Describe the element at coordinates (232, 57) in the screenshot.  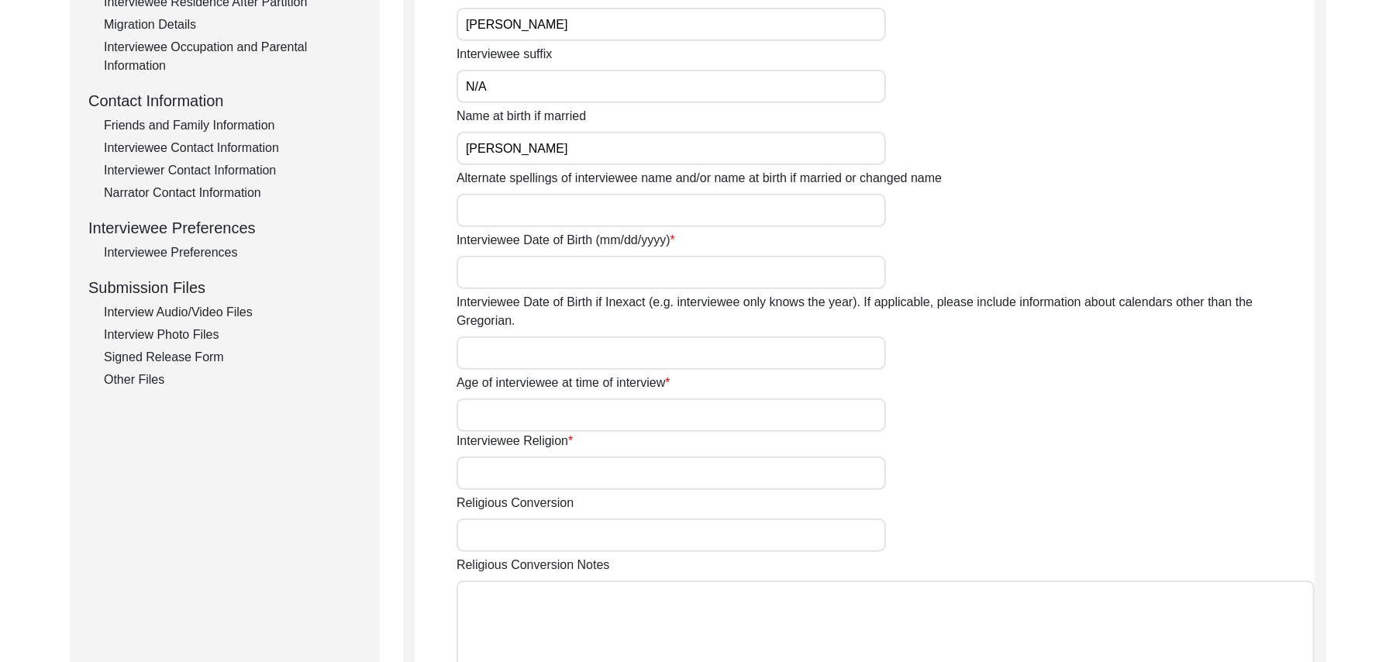
I see `div: Interviewee Occupation and Parental Information` at that location.